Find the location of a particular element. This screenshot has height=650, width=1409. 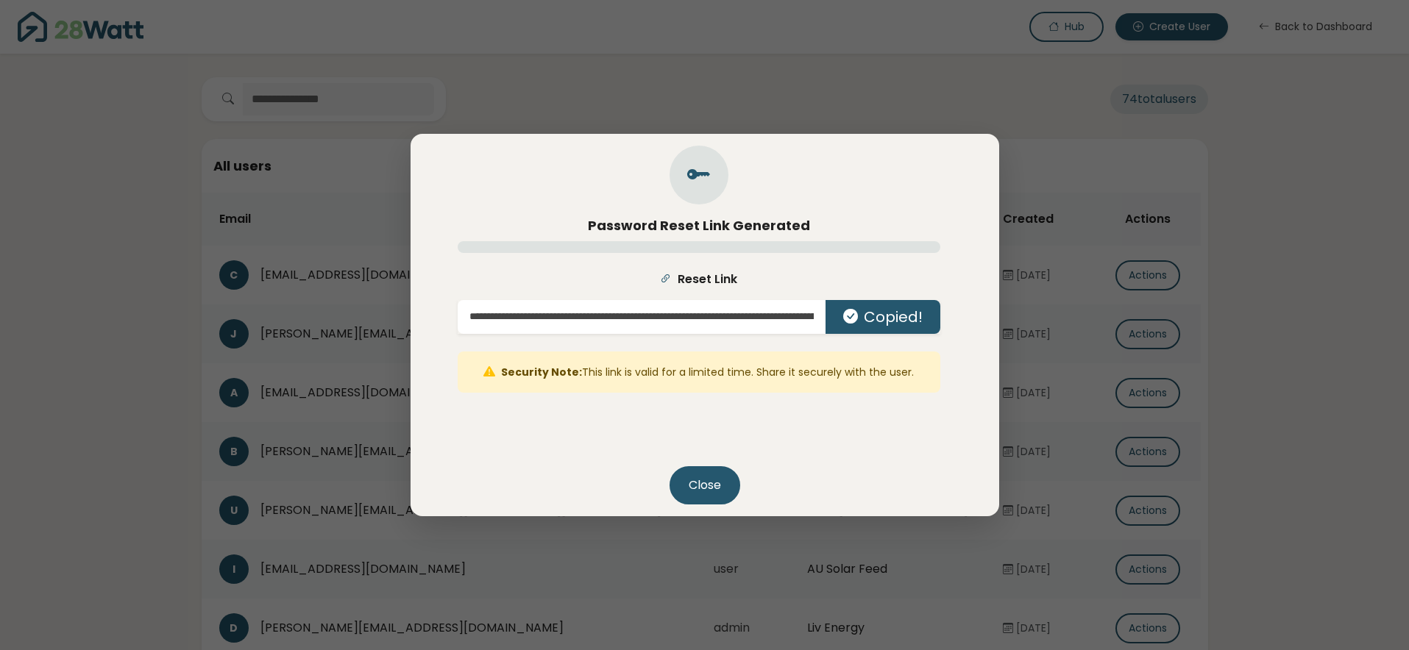

strong: Security Note: is located at coordinates (541, 372).